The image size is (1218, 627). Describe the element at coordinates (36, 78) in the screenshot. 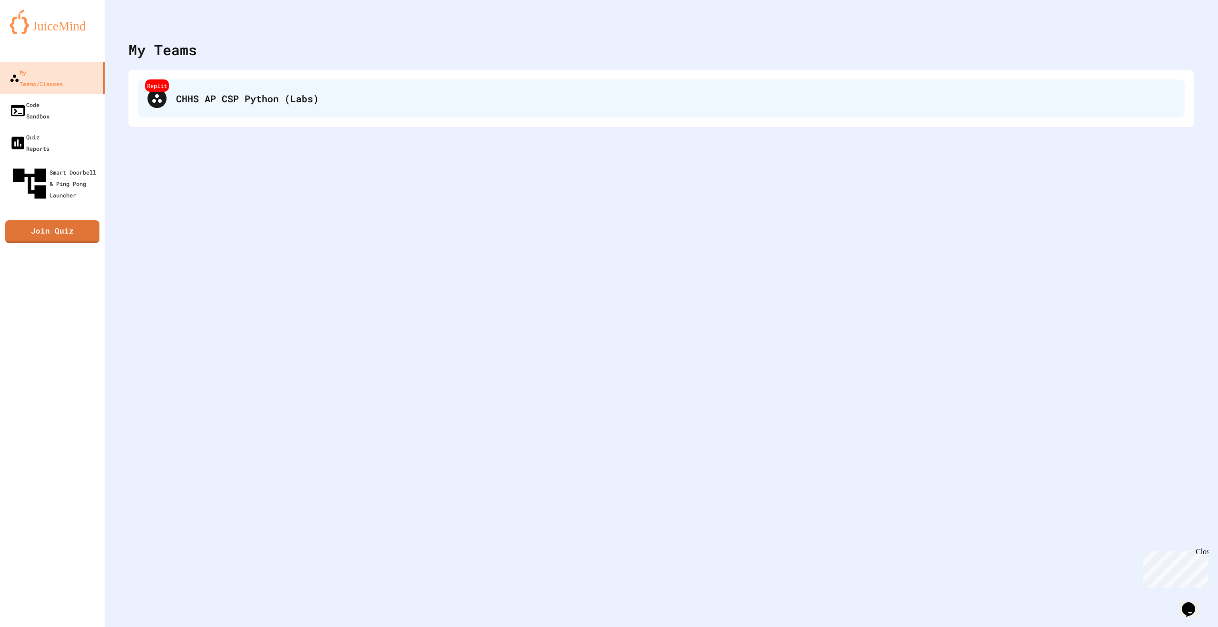

I see `div: My Teams/Classes` at that location.